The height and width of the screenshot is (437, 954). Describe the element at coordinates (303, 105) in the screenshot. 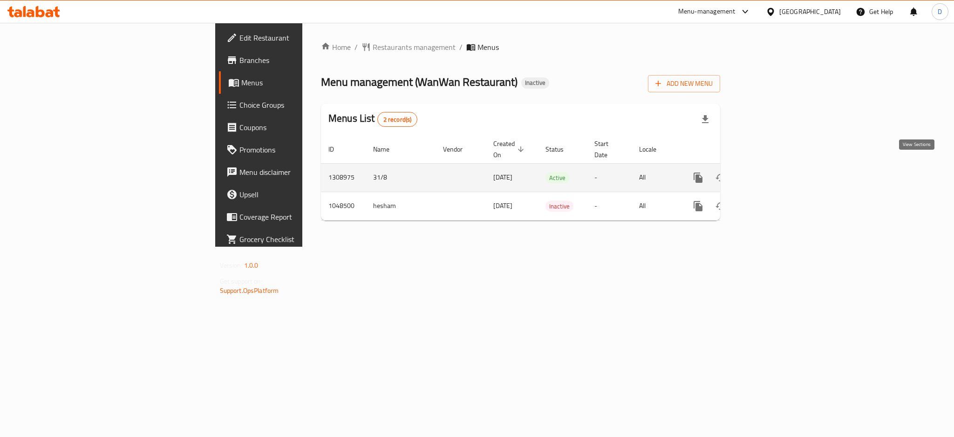

I see `span: Choice Groups` at that location.